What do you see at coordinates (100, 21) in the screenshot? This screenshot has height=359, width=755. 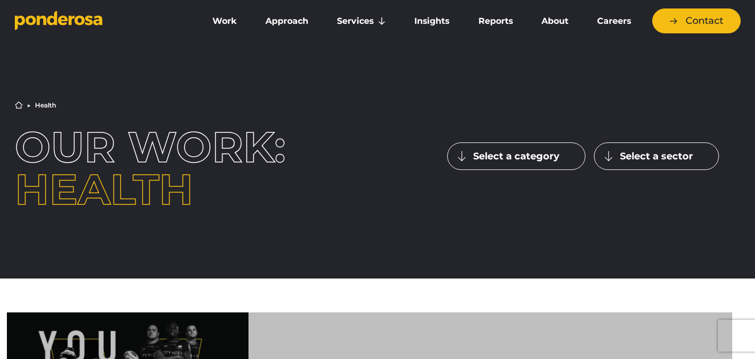 I see `a: Go to homepage` at bounding box center [100, 21].